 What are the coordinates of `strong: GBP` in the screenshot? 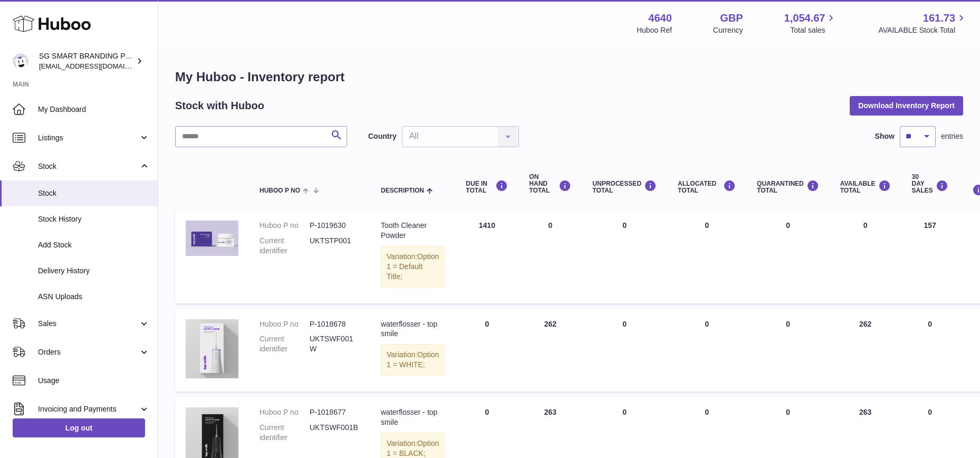 It's located at (731, 18).